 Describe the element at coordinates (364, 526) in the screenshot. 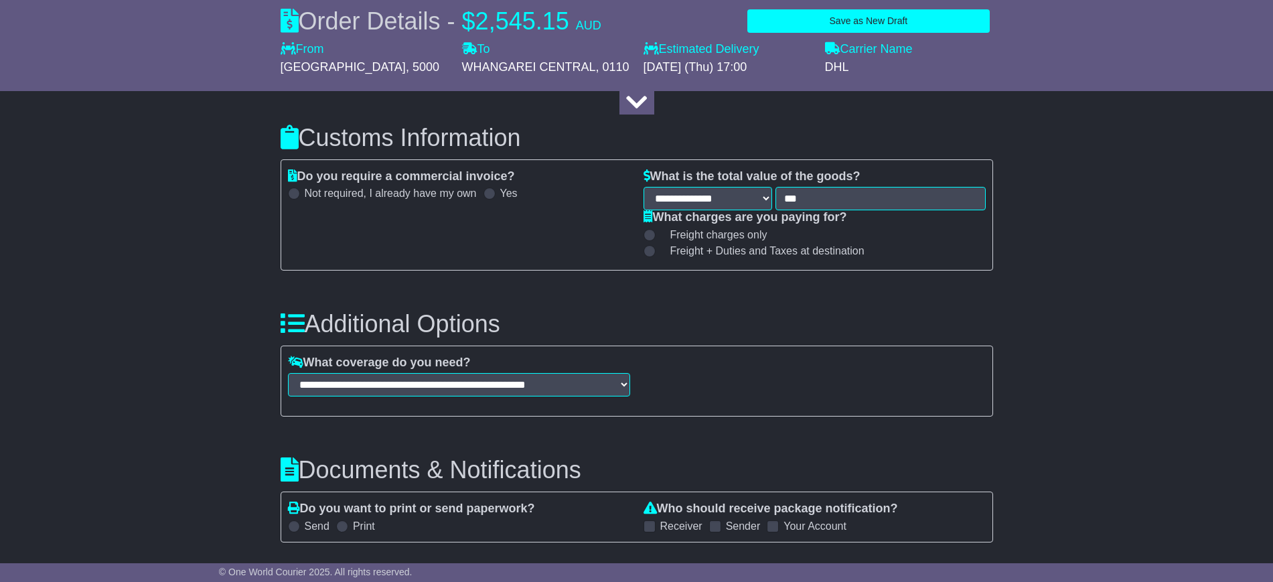

I see `label: Print` at that location.